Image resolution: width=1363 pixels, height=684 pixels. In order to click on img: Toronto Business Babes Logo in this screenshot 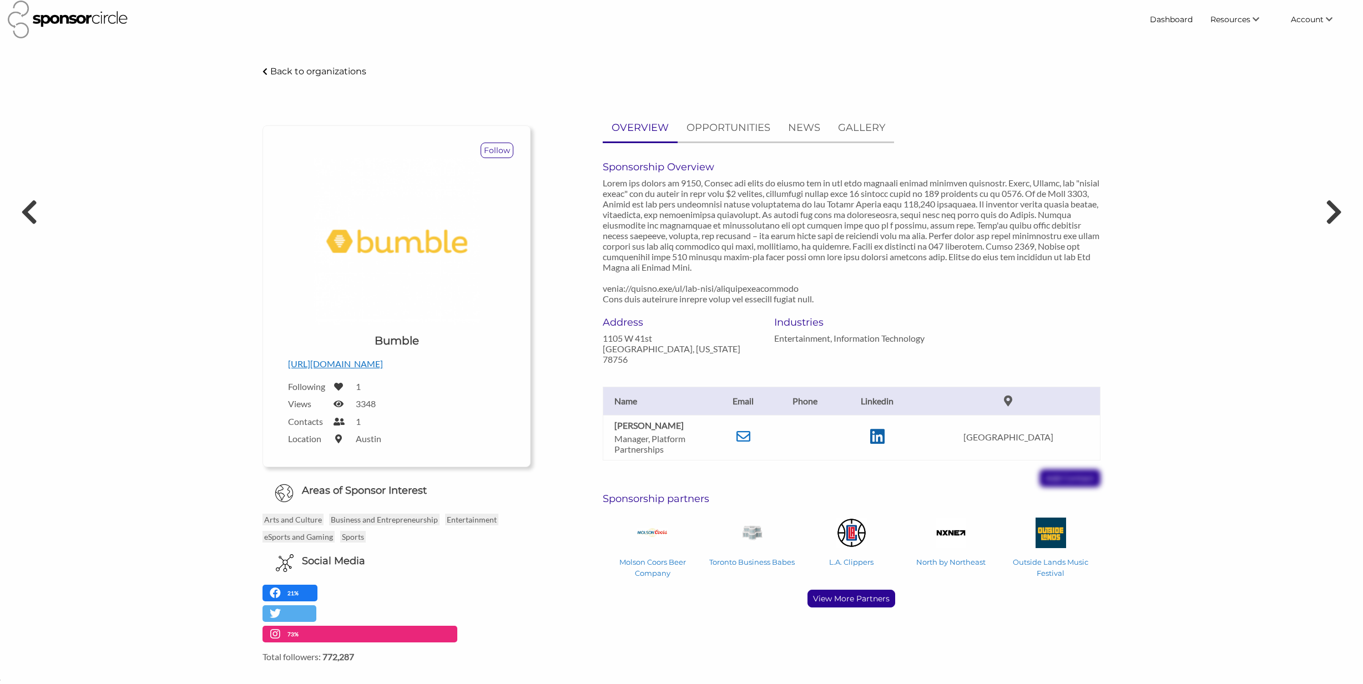, I will do `click(752, 532)`.